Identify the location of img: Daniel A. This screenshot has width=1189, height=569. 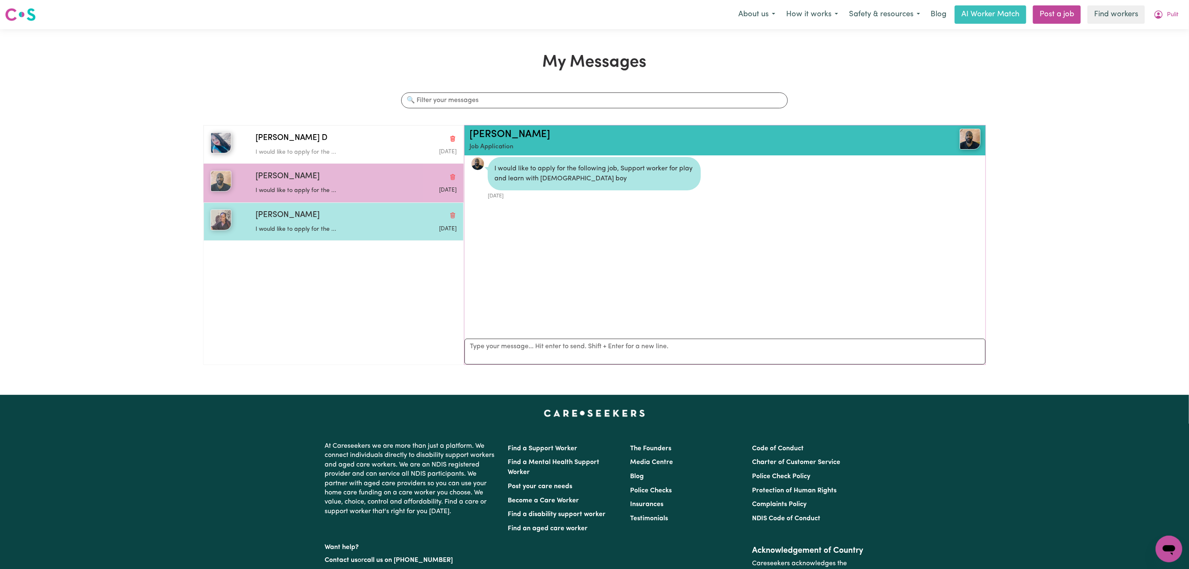
(221, 181).